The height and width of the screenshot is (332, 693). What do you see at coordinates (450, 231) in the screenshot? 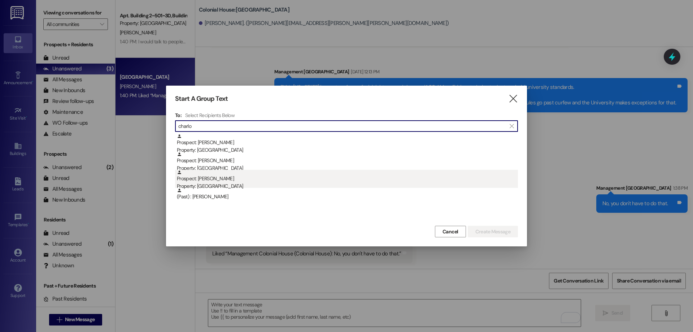
I see `span: Cancel` at bounding box center [450, 231].